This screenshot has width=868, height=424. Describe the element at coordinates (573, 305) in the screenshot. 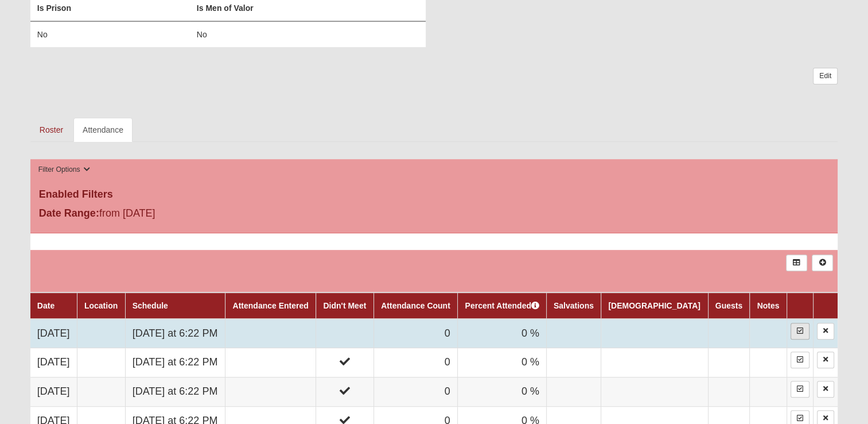

I see `th: Salvations` at that location.